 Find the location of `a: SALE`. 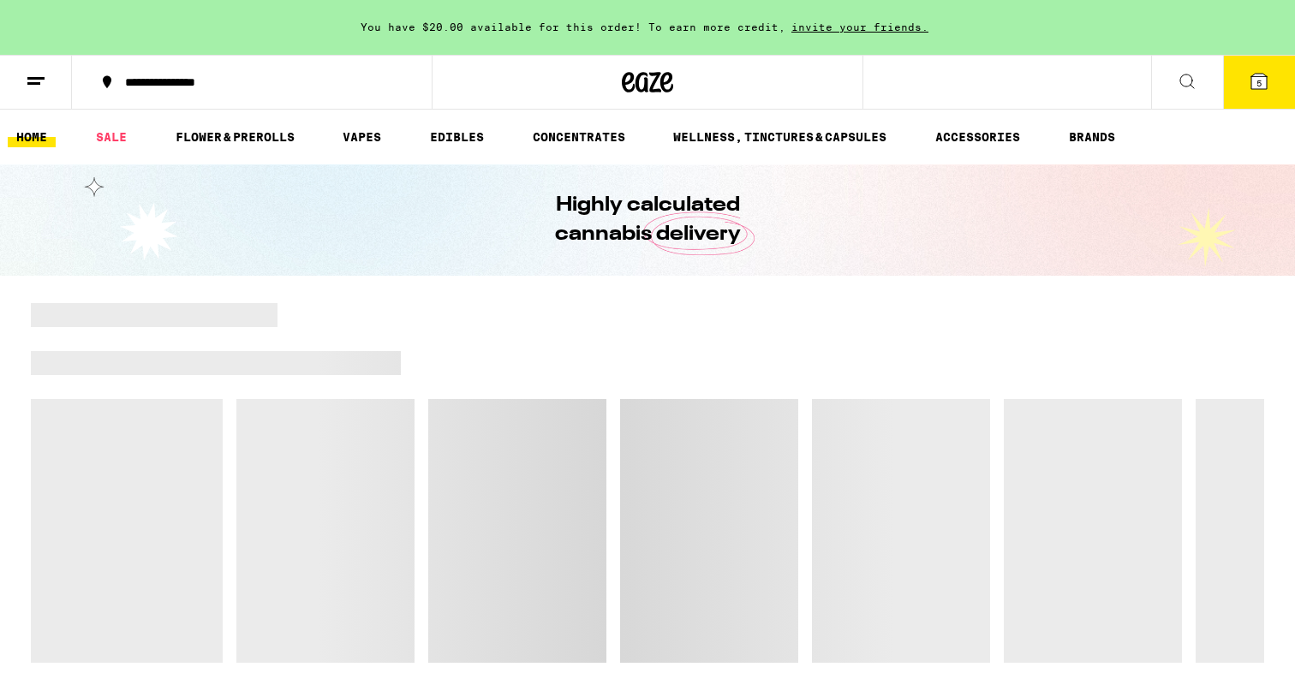

a: SALE is located at coordinates (111, 137).